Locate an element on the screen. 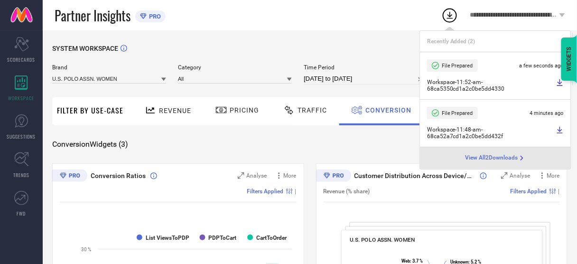 The image size is (577, 264). span: FWD is located at coordinates (21, 213).